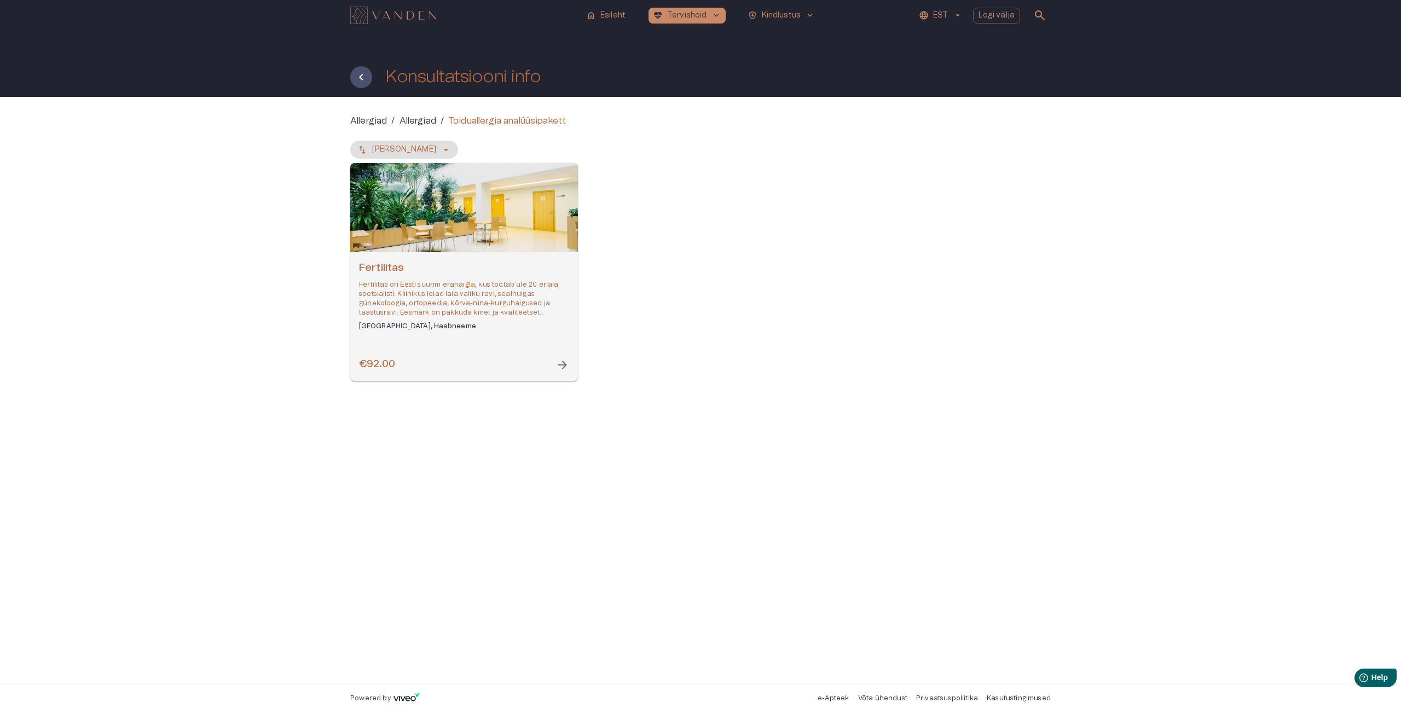  Describe the element at coordinates (507, 121) in the screenshot. I see `p: Toiduallergia analüüsipakett` at that location.